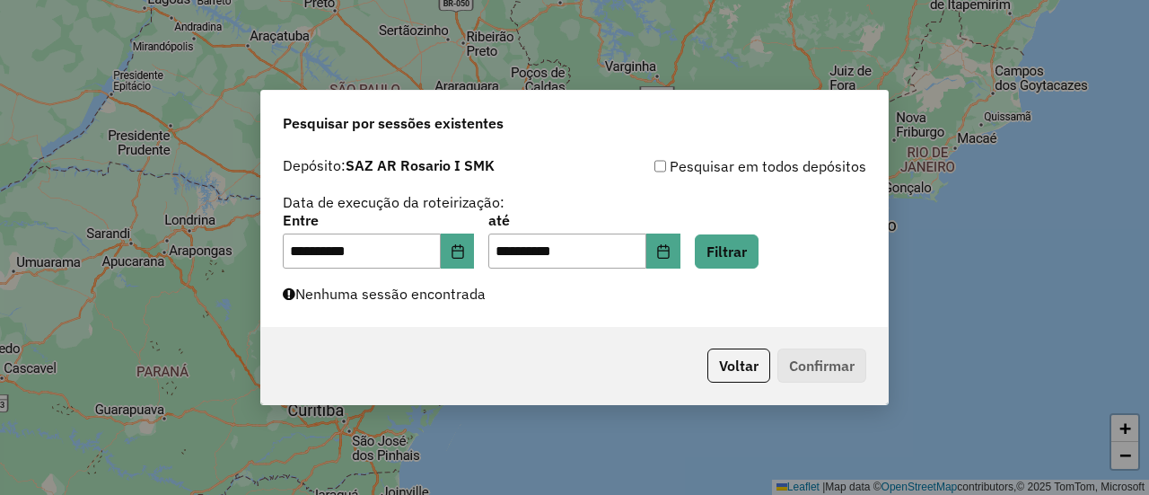  What do you see at coordinates (739, 365) in the screenshot?
I see `button: Voltar` at bounding box center [739, 365].